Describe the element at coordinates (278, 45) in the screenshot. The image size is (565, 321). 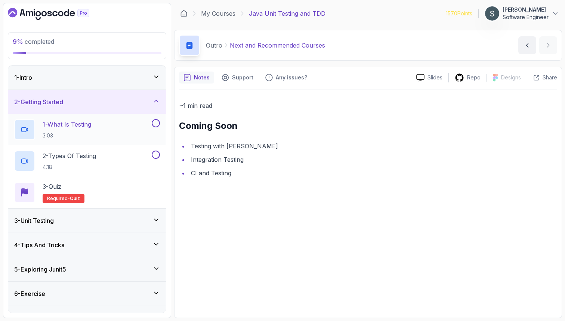
I see `p: Next and Recommended Courses` at that location.